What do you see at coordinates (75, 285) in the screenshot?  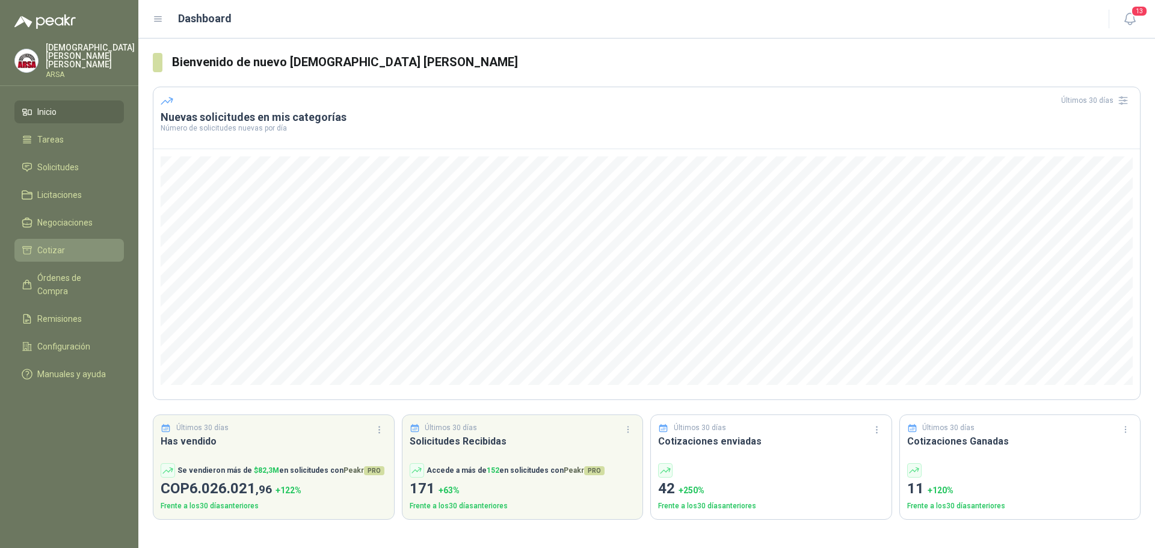 I see `span: Órdenes de Compra` at bounding box center [75, 285].